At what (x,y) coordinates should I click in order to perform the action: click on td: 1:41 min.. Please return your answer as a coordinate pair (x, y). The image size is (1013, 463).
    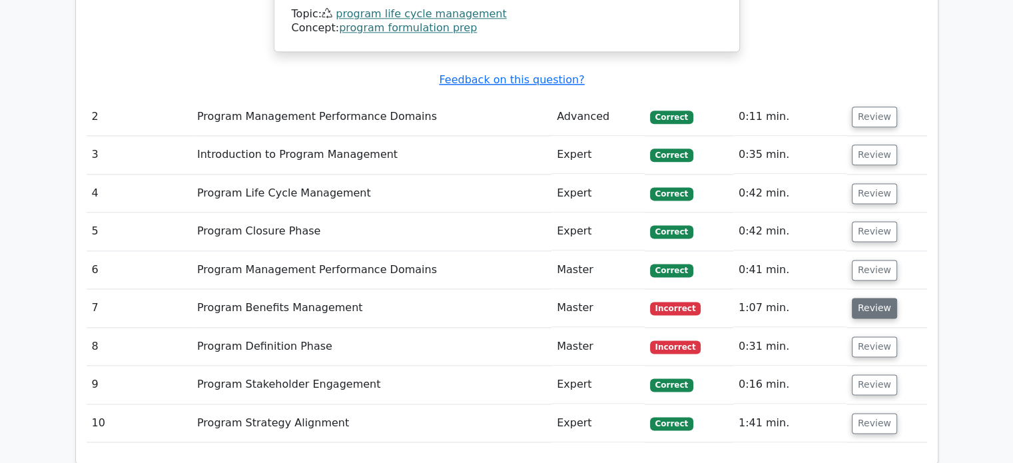
    Looking at the image, I should click on (790, 423).